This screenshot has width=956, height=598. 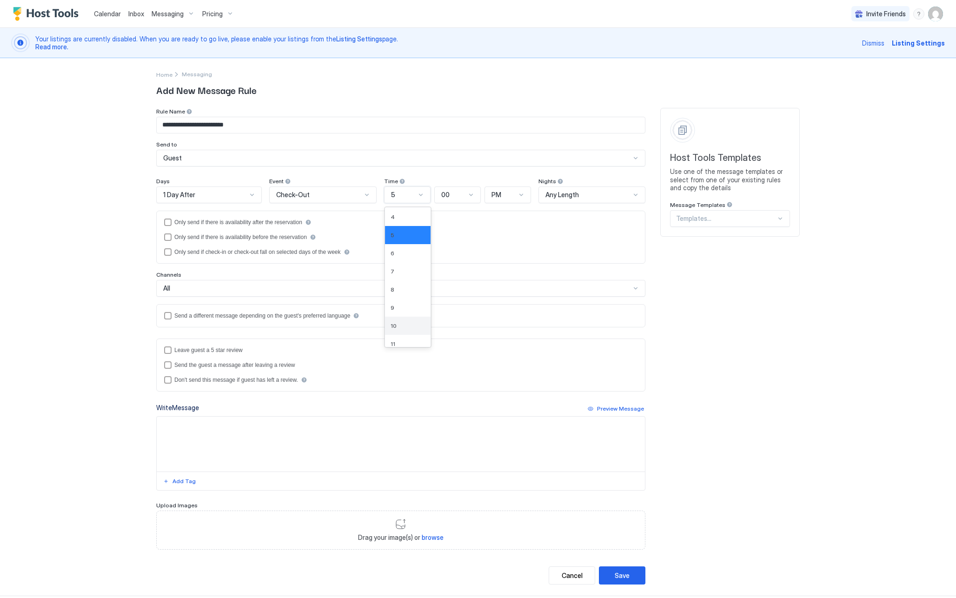 I want to click on span: Message Templates, so click(x=698, y=205).